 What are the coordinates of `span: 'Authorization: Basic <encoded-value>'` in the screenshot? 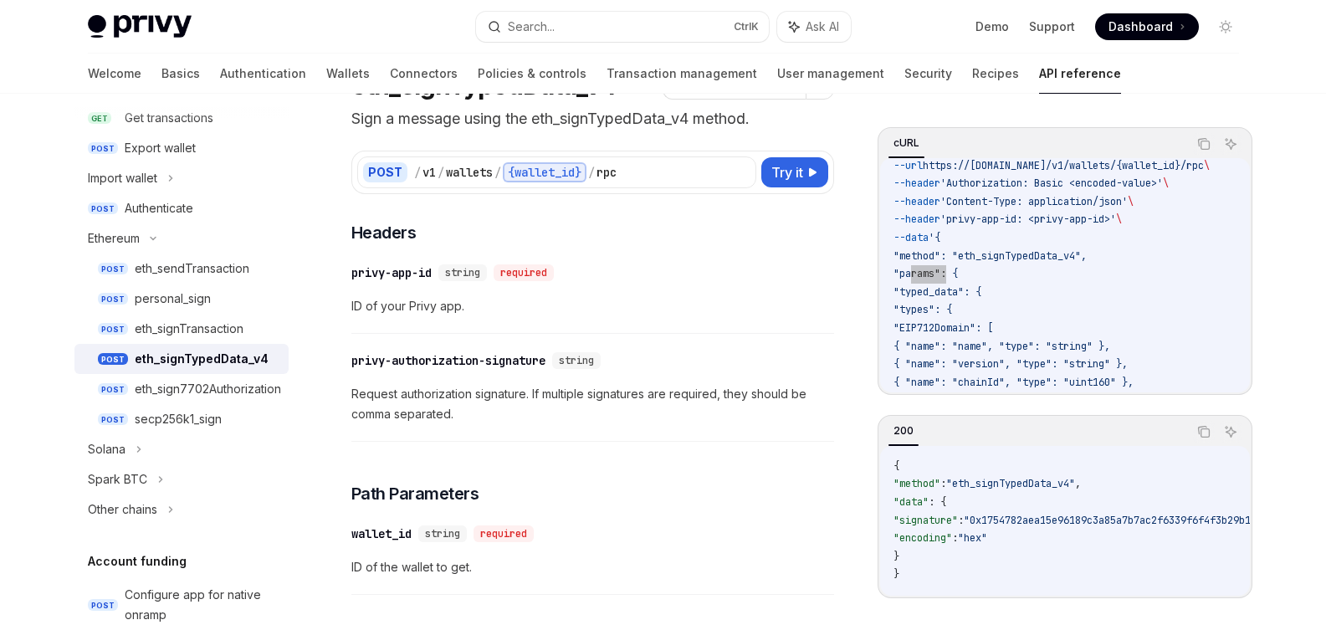 It's located at (1051, 183).